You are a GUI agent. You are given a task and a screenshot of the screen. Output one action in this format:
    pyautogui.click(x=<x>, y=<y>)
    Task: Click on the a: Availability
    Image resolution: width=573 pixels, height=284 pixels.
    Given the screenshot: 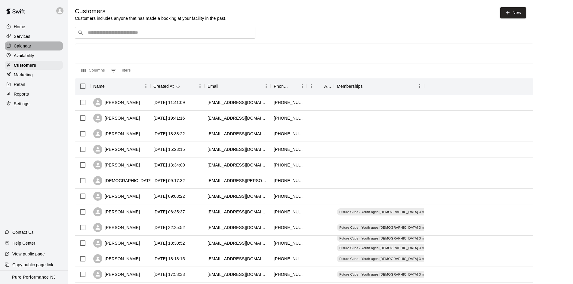 What is the action you would take?
    pyautogui.click(x=34, y=56)
    